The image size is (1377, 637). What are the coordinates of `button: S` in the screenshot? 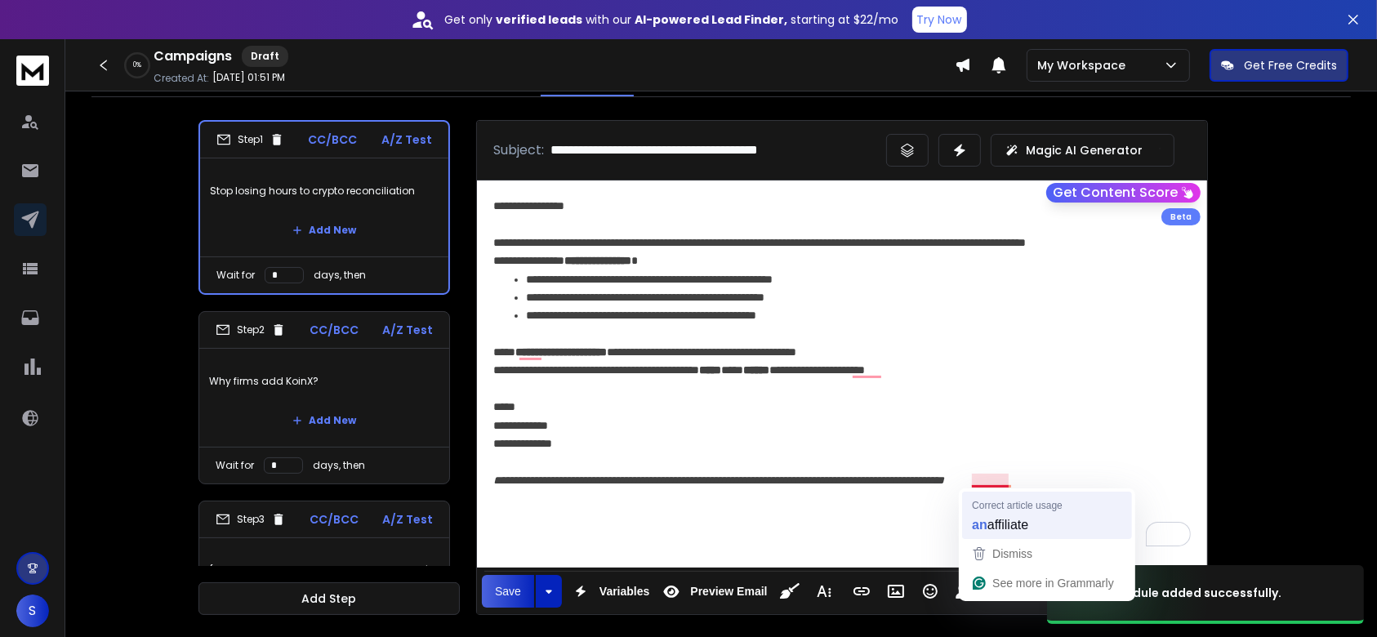 It's located at (33, 611).